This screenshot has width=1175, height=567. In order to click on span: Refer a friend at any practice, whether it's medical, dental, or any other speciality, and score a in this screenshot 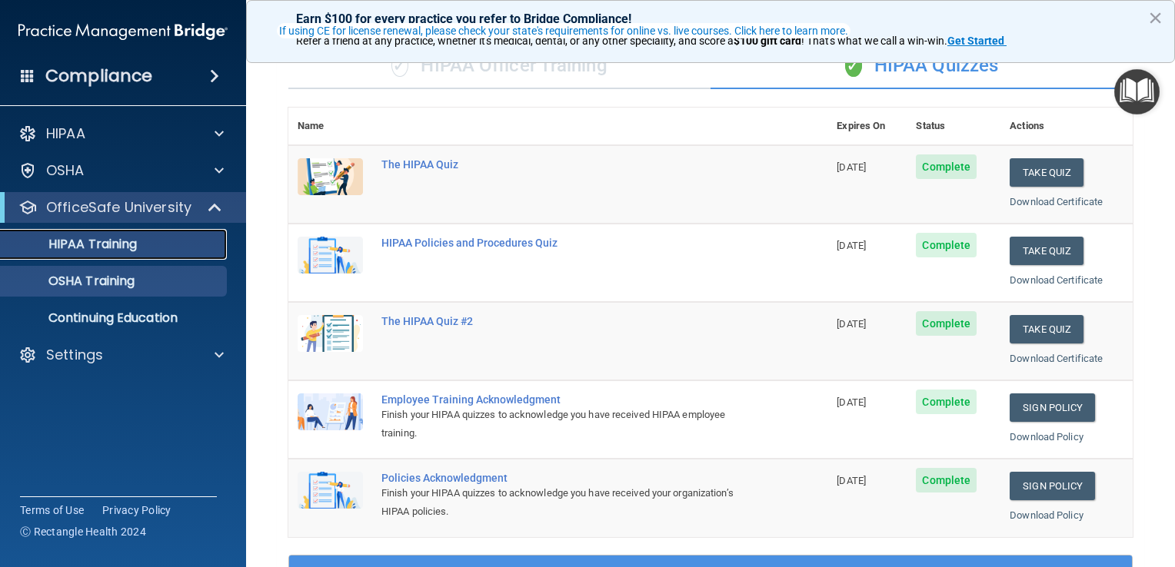, I will do `click(514, 41)`.